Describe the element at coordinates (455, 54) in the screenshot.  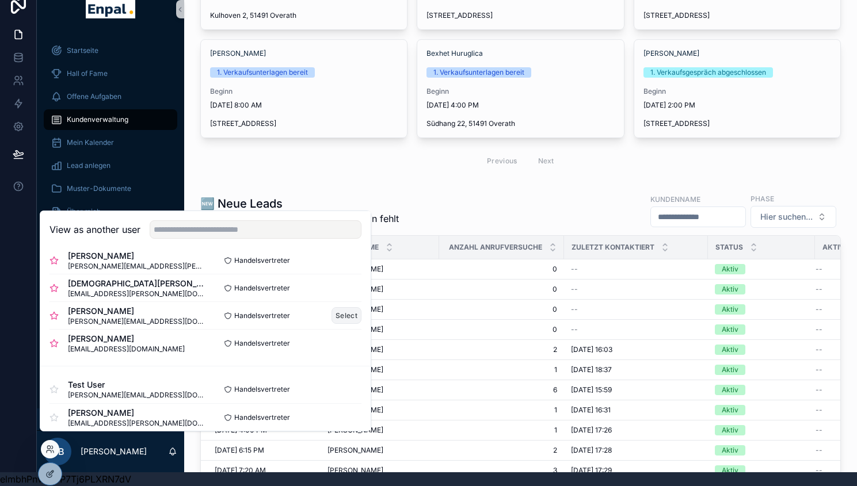
I see `a: Bexhet Huruglica` at that location.